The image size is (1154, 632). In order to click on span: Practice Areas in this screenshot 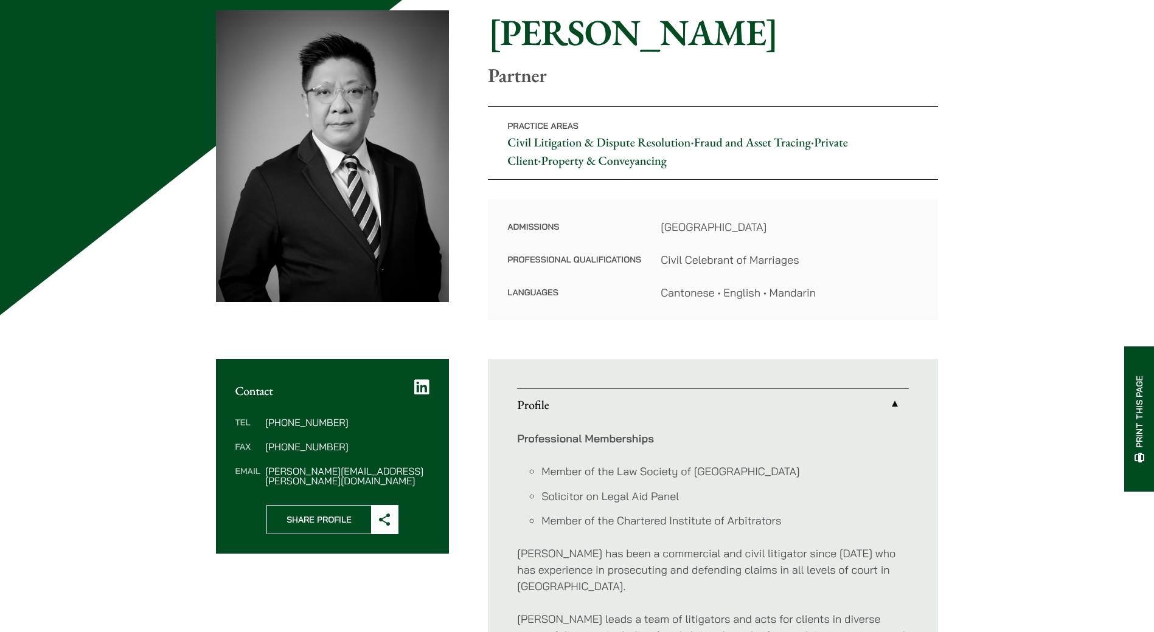, I will do `click(542, 126)`.